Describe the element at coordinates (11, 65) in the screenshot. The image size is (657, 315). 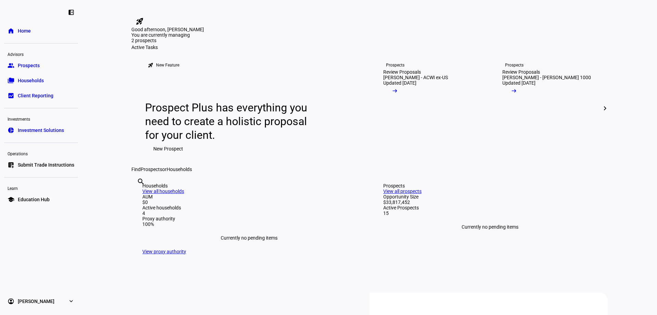
I see `eth-mat-symbol: group` at that location.